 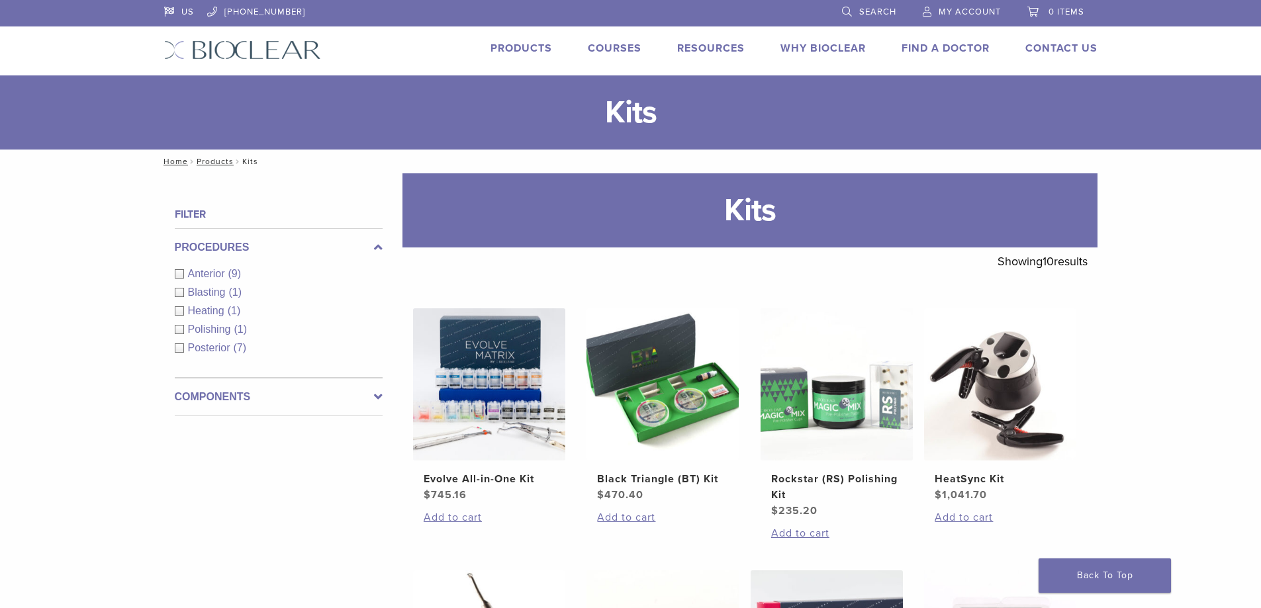 I want to click on h1: Kits, so click(x=750, y=210).